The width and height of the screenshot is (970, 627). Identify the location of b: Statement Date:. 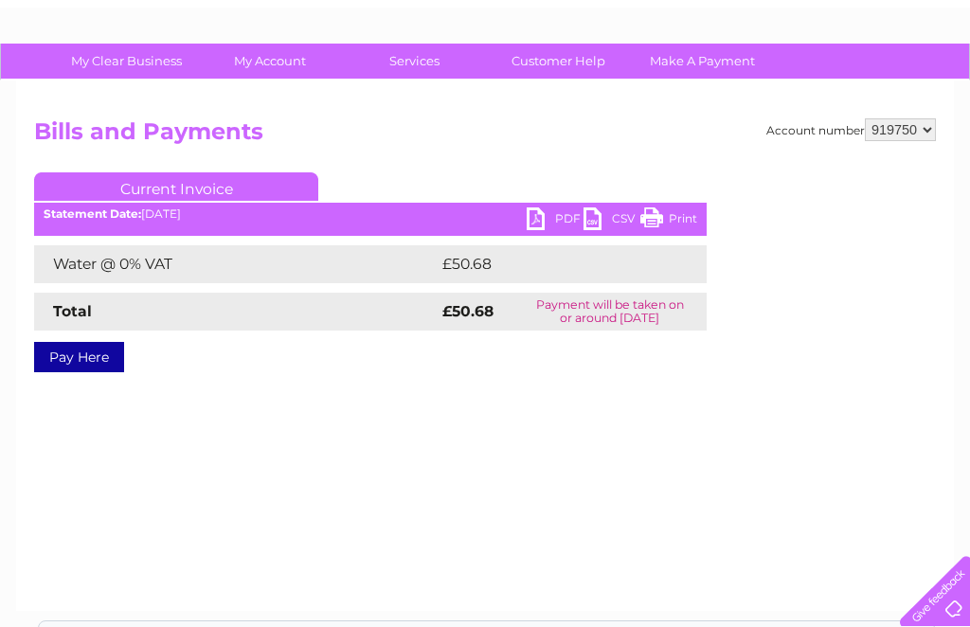
(92, 213).